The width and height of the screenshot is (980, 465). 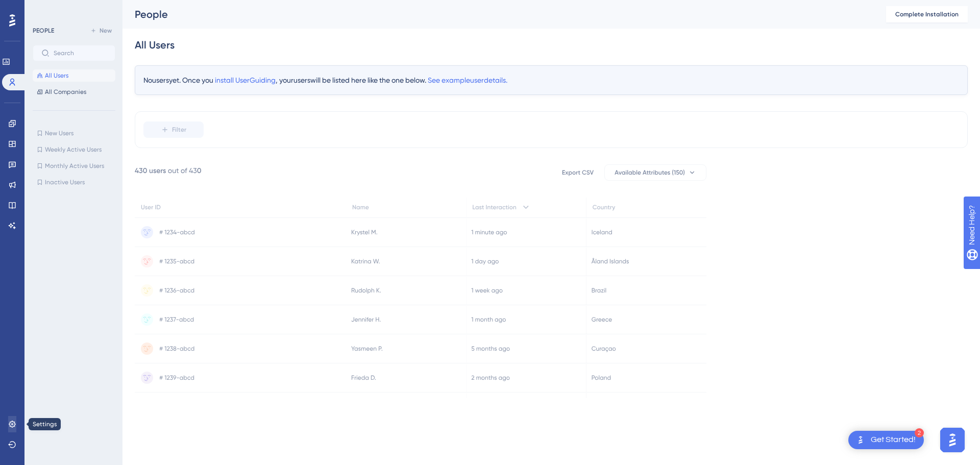 What do you see at coordinates (74, 92) in the screenshot?
I see `button: All Companies` at bounding box center [74, 92].